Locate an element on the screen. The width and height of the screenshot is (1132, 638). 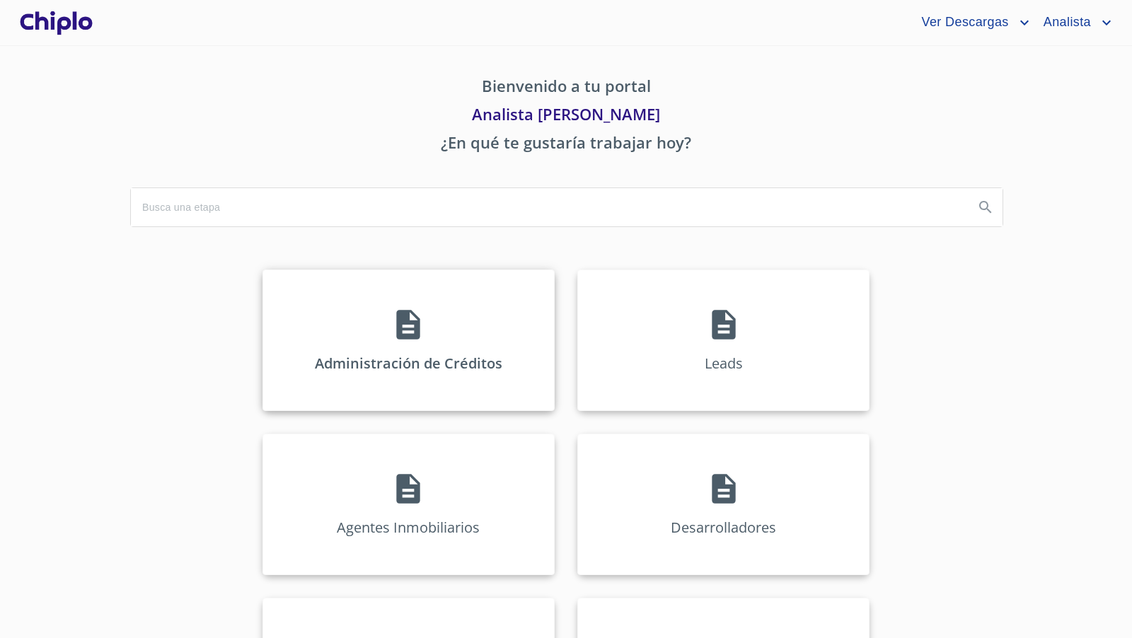
p: Agentes Inmobiliarios is located at coordinates (408, 527).